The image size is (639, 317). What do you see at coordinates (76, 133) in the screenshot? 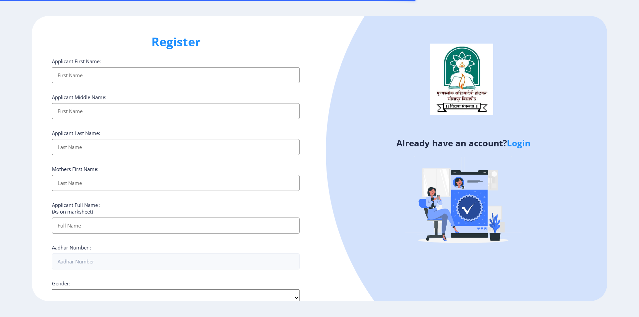
I see `label: Applicant Last Name:` at bounding box center [76, 133].